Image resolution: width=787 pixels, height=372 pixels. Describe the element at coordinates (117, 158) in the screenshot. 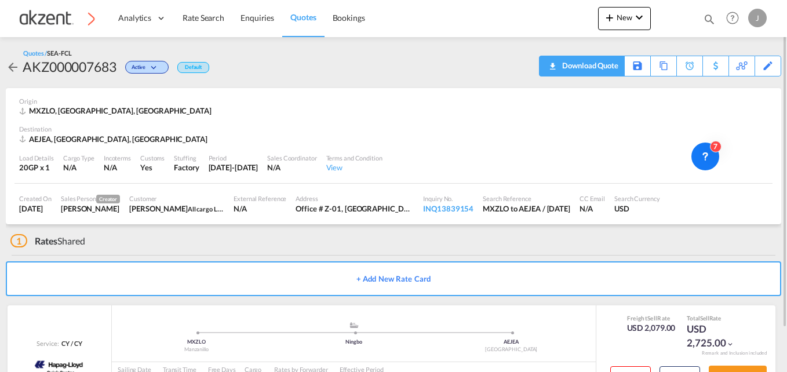

I see `div: Incoterms` at that location.